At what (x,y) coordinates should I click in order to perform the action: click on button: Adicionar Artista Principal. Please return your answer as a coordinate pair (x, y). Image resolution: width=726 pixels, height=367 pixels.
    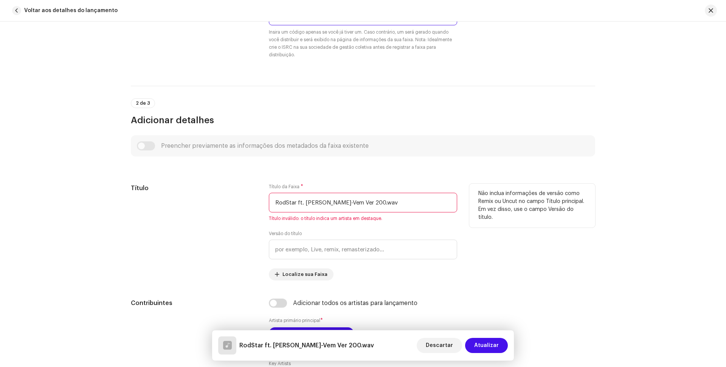
    Looking at the image, I should click on (311, 333).